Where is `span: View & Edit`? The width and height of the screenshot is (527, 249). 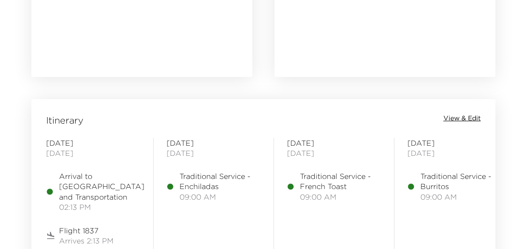 span: View & Edit is located at coordinates (462, 119).